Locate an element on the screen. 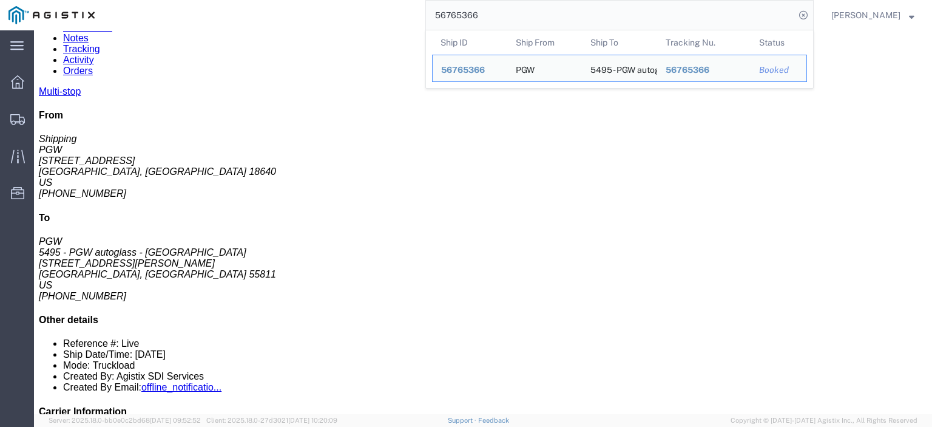 Image resolution: width=932 pixels, height=427 pixels. div: 5495 - PGW autoglass - Duluth is located at coordinates (620, 68).